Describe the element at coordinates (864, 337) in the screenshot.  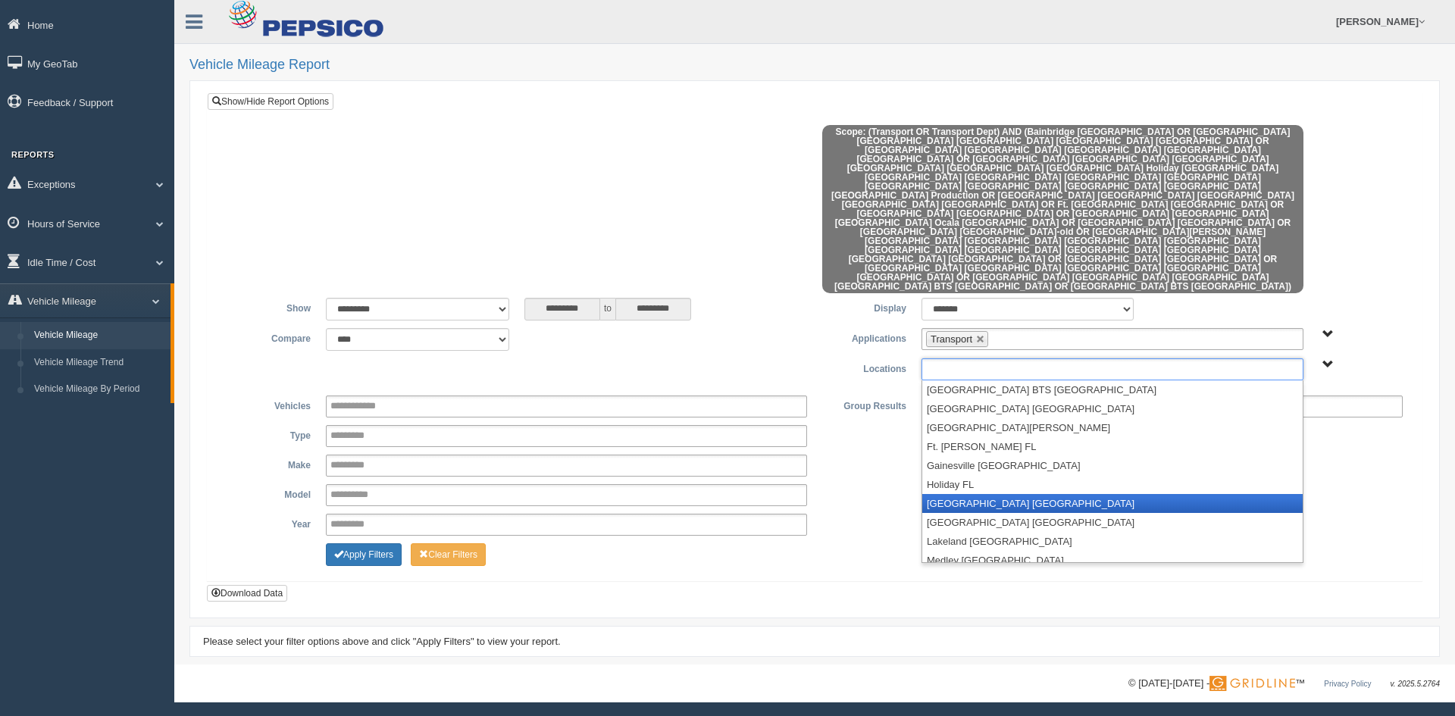
I see `label: Applications` at that location.